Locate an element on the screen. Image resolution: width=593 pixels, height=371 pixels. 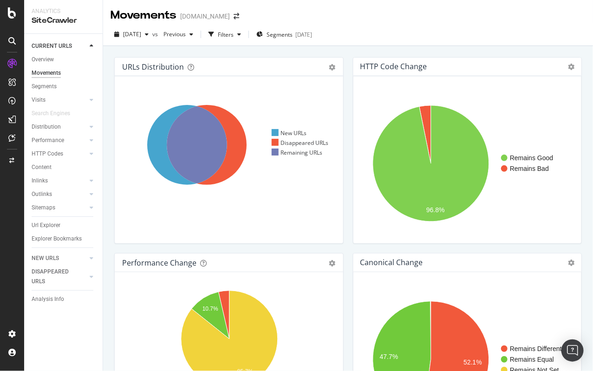
a: Movements is located at coordinates (64, 73).